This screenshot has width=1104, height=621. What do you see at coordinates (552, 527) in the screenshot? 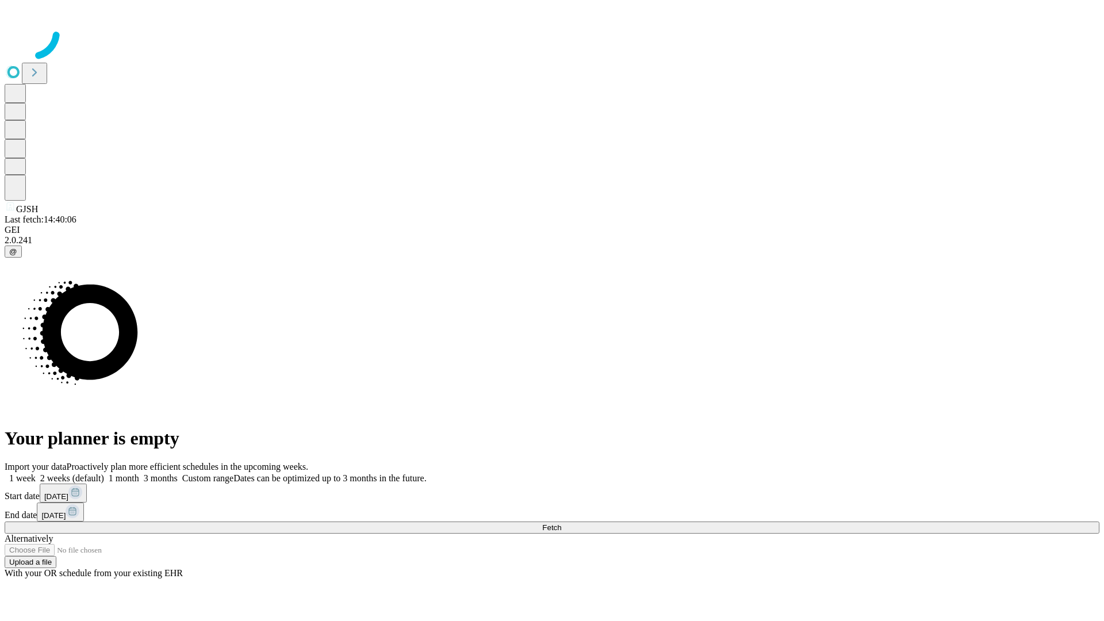
I see `button: Fetch` at bounding box center [552, 527].